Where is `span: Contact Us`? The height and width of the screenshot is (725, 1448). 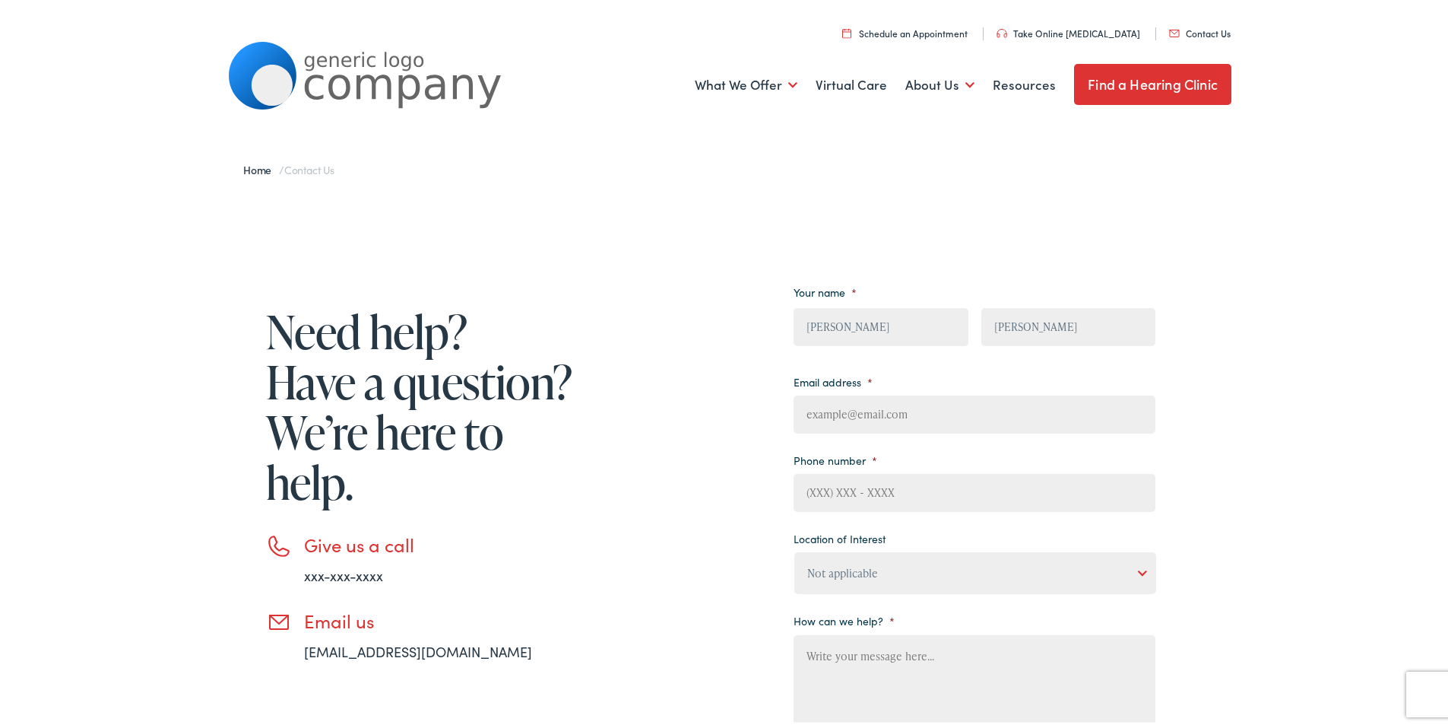
span: Contact Us is located at coordinates (309, 167).